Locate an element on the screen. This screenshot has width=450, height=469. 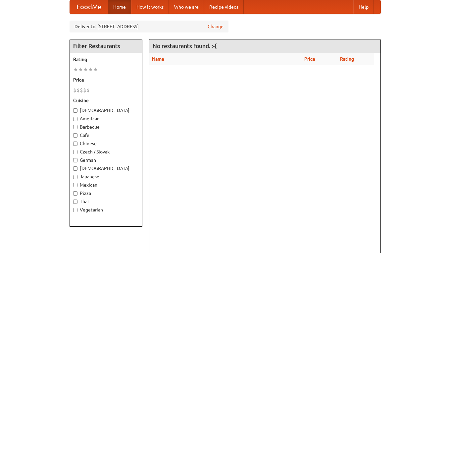
input: Thai is located at coordinates (75, 201).